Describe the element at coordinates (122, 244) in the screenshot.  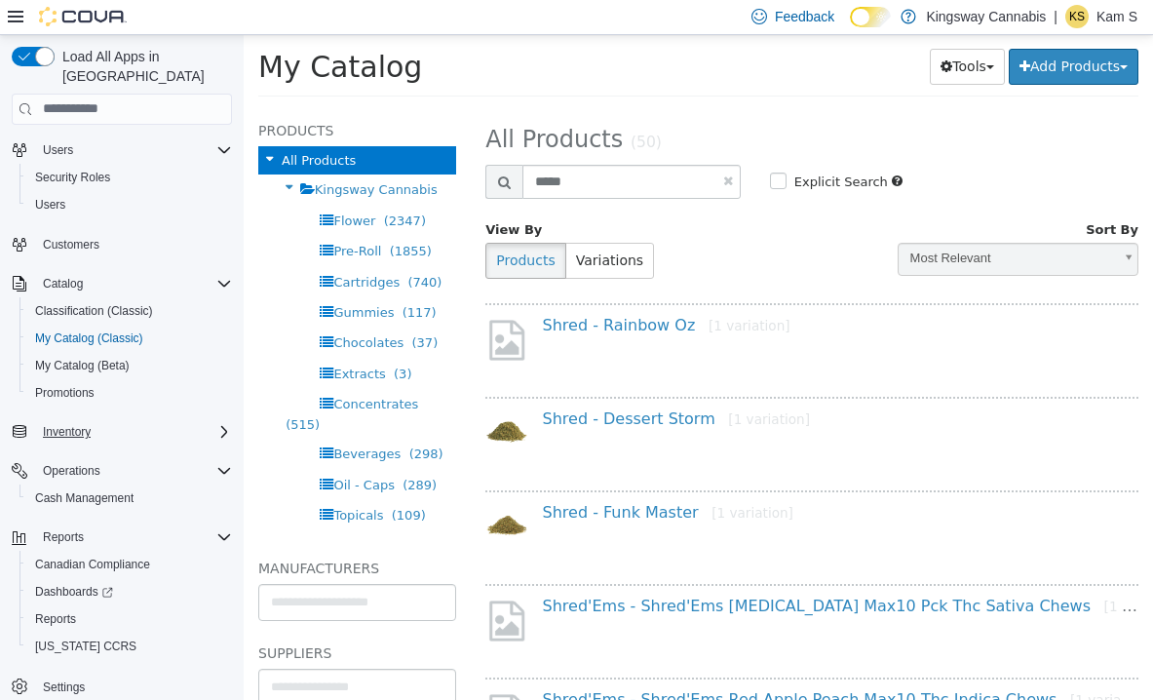
I see `button: Customers` at that location.